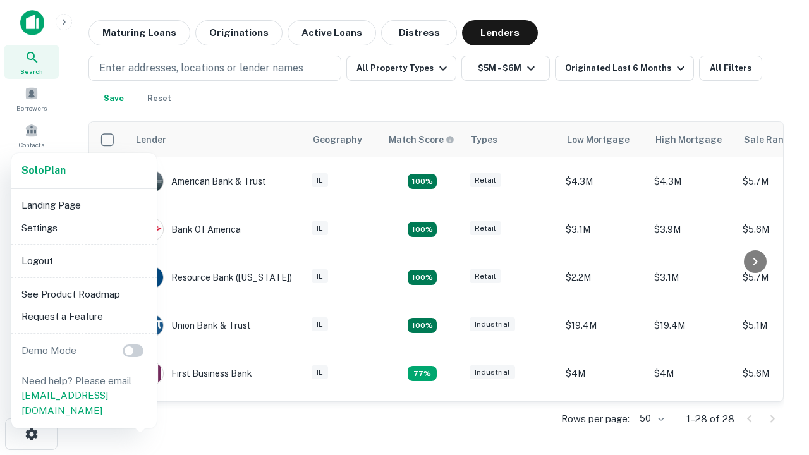  Describe the element at coordinates (84, 261) in the screenshot. I see `li: Logout` at that location.